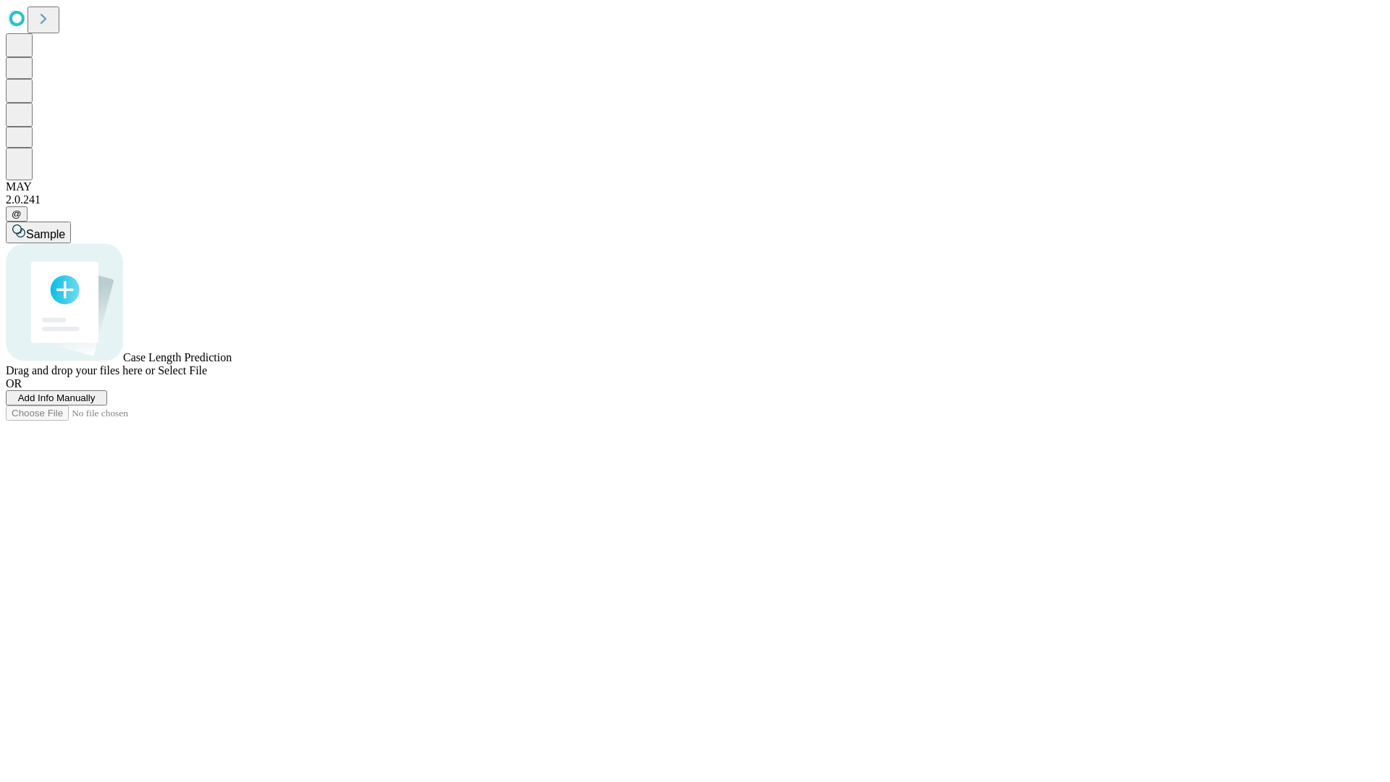 Image resolution: width=1390 pixels, height=782 pixels. I want to click on span: Add Info Manually, so click(56, 398).